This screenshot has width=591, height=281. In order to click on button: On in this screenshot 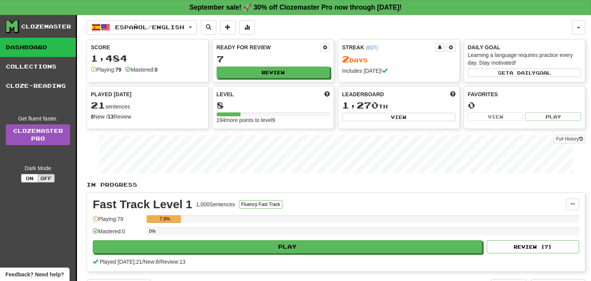, I will do `click(30, 178)`.